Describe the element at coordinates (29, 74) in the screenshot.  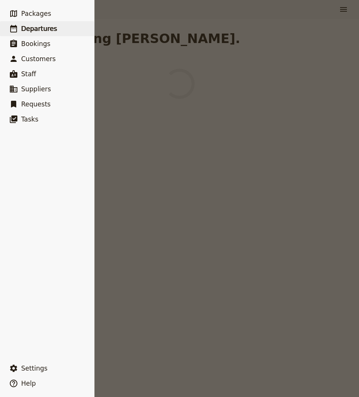
I see `span: Staff` at that location.